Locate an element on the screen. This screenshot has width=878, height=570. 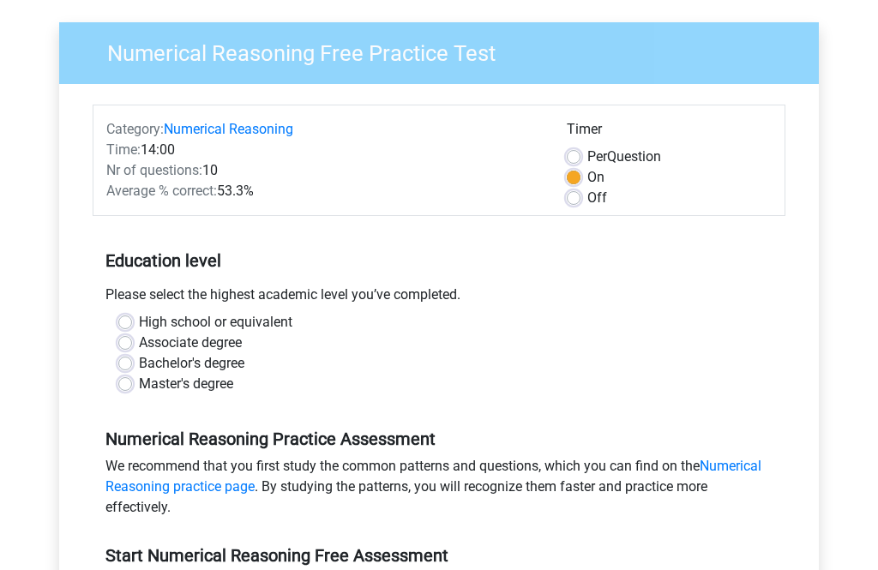
span: Time: is located at coordinates (123, 150).